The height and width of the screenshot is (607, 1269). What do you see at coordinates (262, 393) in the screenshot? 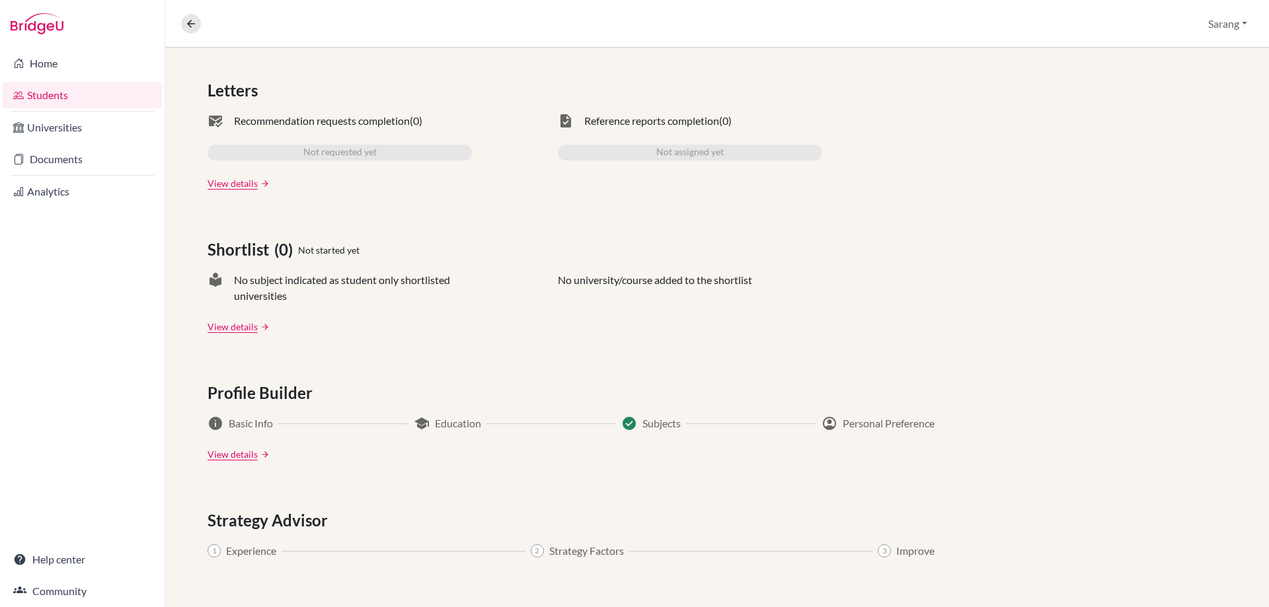
I see `span: Profile Builder` at bounding box center [262, 393].